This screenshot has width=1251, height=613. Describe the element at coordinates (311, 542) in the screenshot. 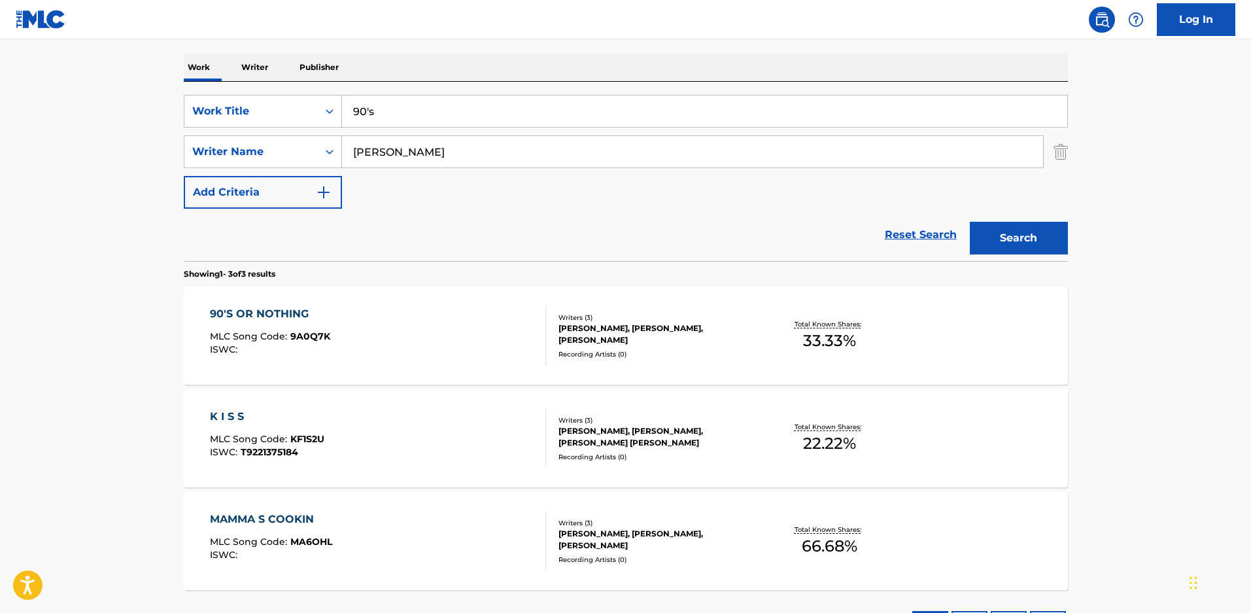

I see `span: MA6OHL` at that location.